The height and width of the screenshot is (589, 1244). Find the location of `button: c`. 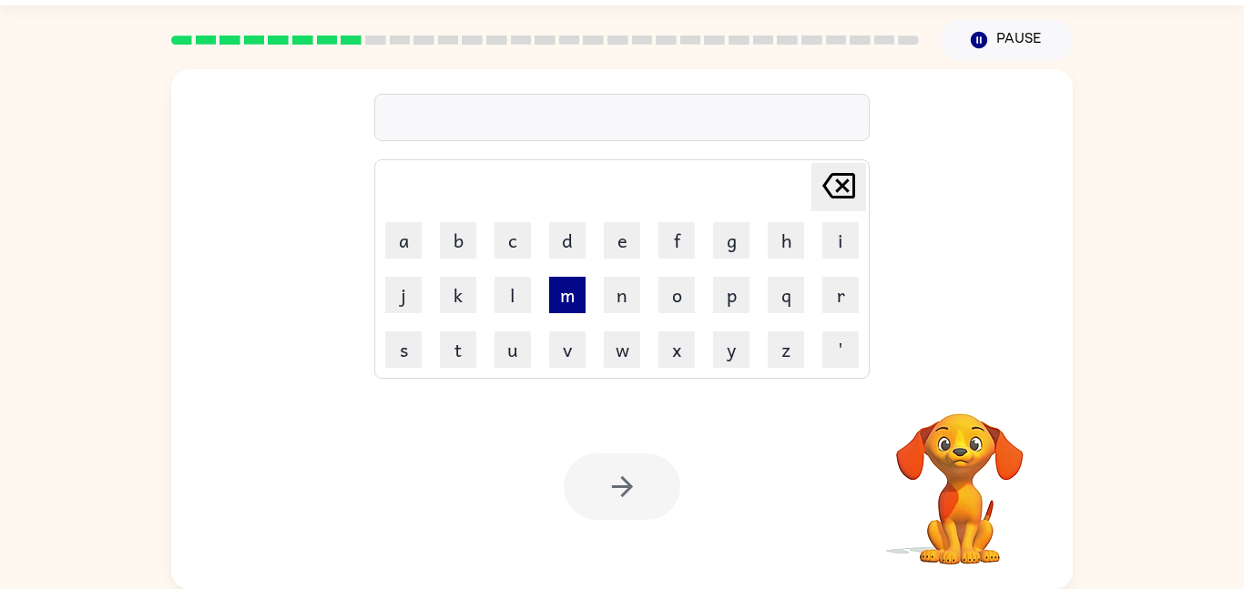

button: c is located at coordinates (513, 240).